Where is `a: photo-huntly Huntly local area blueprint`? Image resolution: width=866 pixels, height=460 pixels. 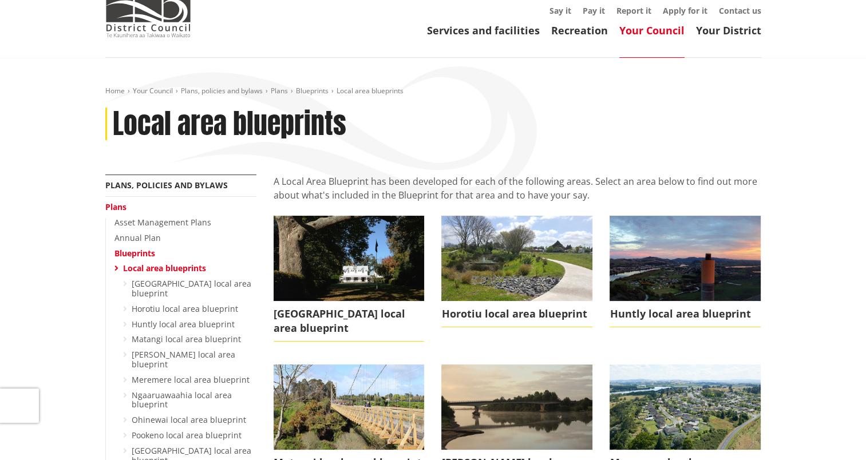
a: photo-huntly Huntly local area blueprint is located at coordinates (685, 271).